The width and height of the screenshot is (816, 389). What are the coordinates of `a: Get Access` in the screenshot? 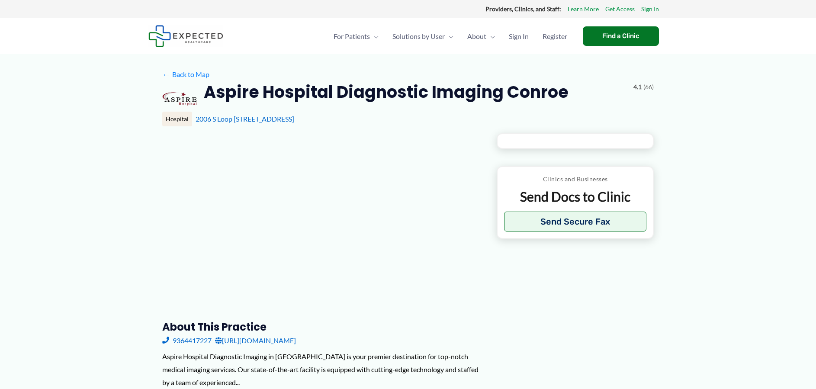 It's located at (620, 9).